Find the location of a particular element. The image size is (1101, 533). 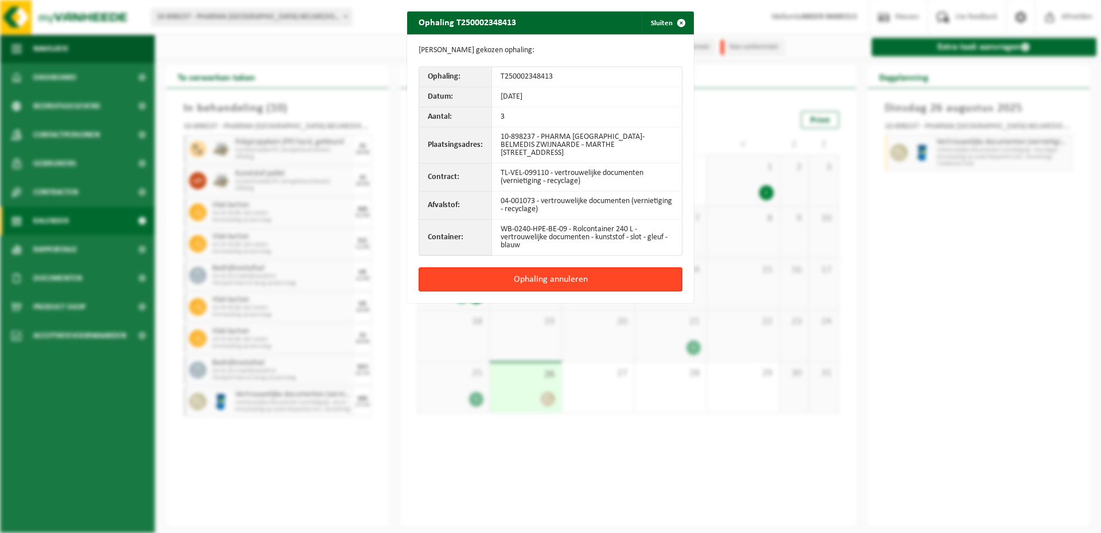

td: WB-0240-HPE-BE-09 - Rolcontainer 240 L - vertrouwelijke documenten - kunststof - slot - gleuf - b... is located at coordinates (587, 237).